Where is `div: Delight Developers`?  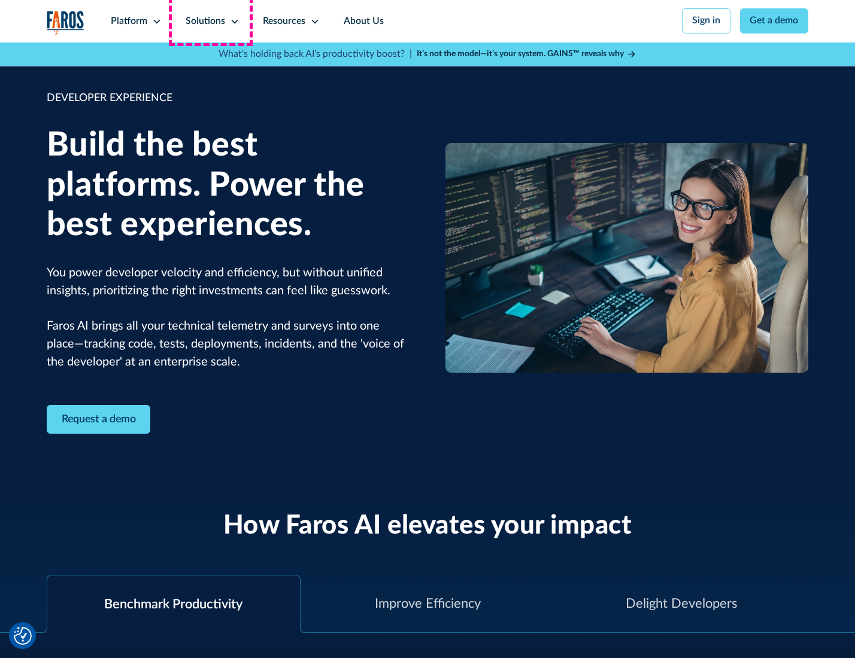 div: Delight Developers is located at coordinates (681, 604).